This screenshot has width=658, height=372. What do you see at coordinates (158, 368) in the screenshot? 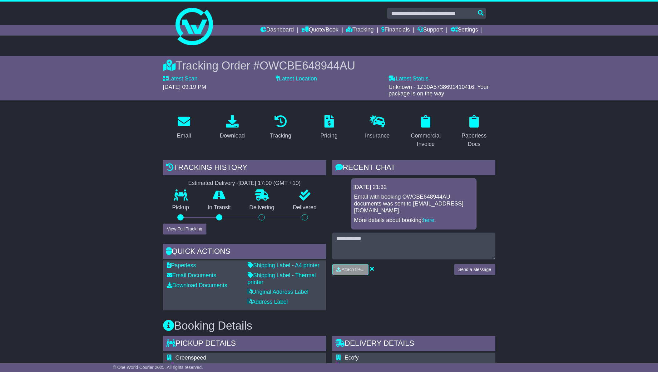
I see `span: © One World Courier 2025. All rights reserved.` at bounding box center [158, 368].